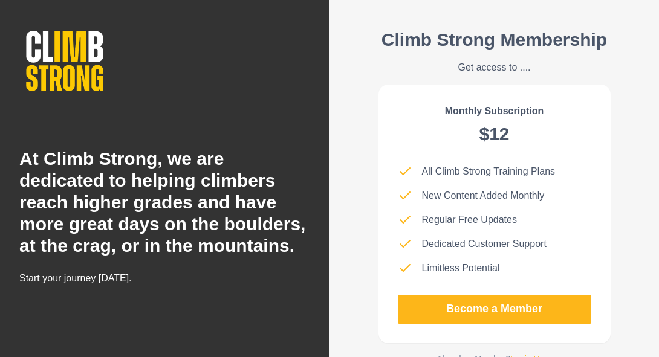  What do you see at coordinates (164, 202) in the screenshot?
I see `h2: At Climb Strong, we are dedicated to helping climbers reach higher grades and have more great day...` at bounding box center [164, 202].